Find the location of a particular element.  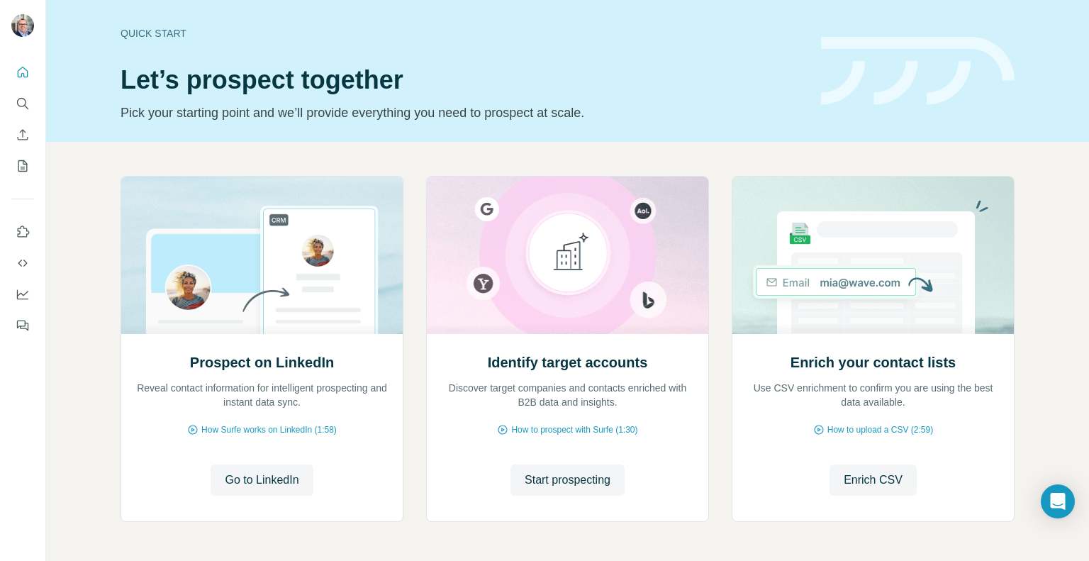

img: Avatar is located at coordinates (23, 26).